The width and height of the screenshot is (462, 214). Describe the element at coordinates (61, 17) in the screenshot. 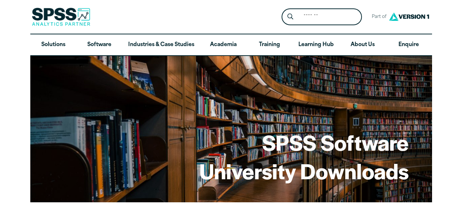

I see `img: SPSS Analytics Partner` at that location.